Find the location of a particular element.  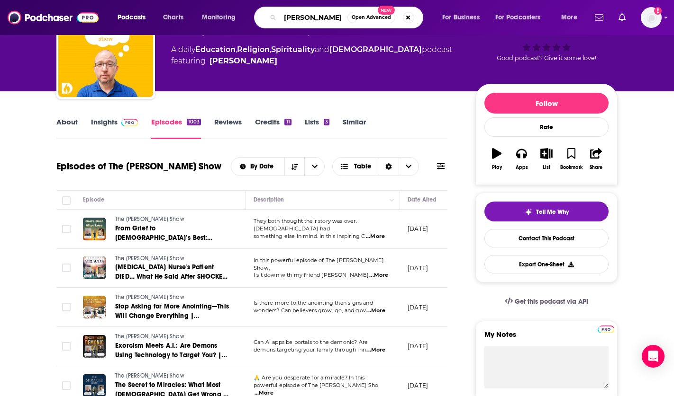

a: Spirituality is located at coordinates (293, 49).